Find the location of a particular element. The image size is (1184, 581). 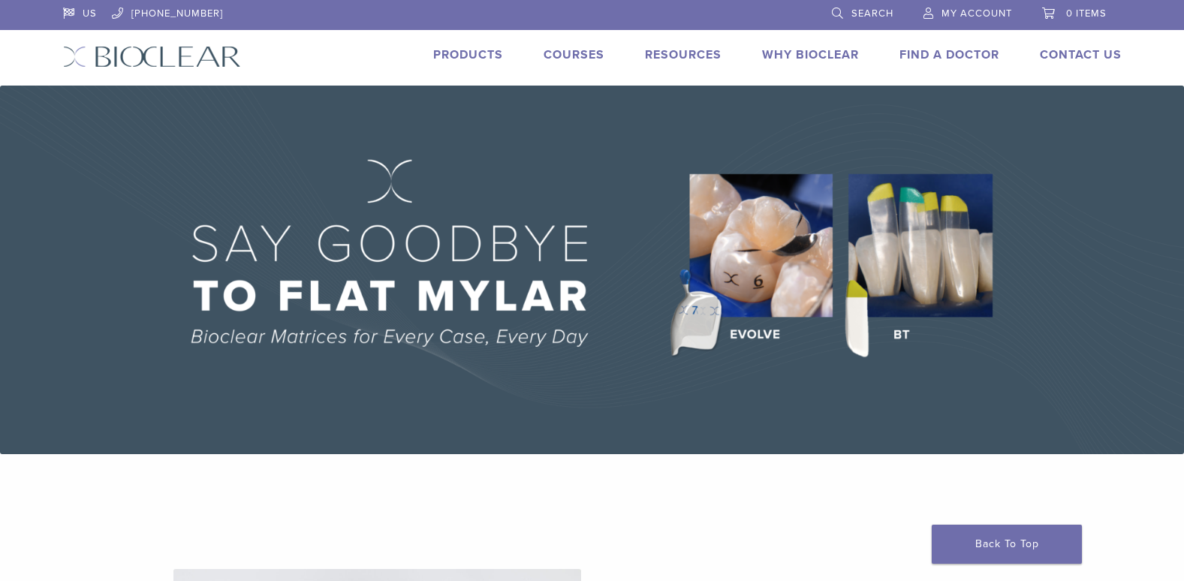

a: Contact Us is located at coordinates (1080, 55).